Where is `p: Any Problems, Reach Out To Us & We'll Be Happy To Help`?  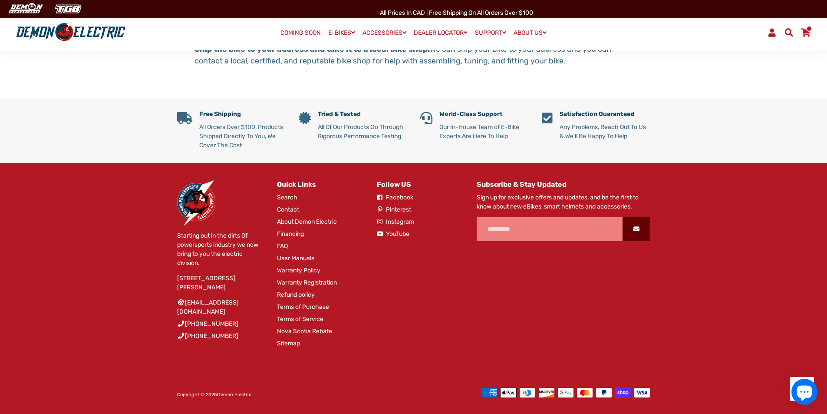 p: Any Problems, Reach Out To Us & We'll Be Happy To Help is located at coordinates (605, 132).